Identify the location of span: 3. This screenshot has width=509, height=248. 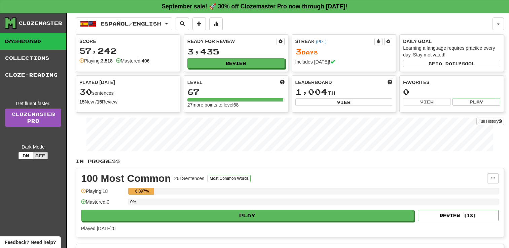
(298, 51).